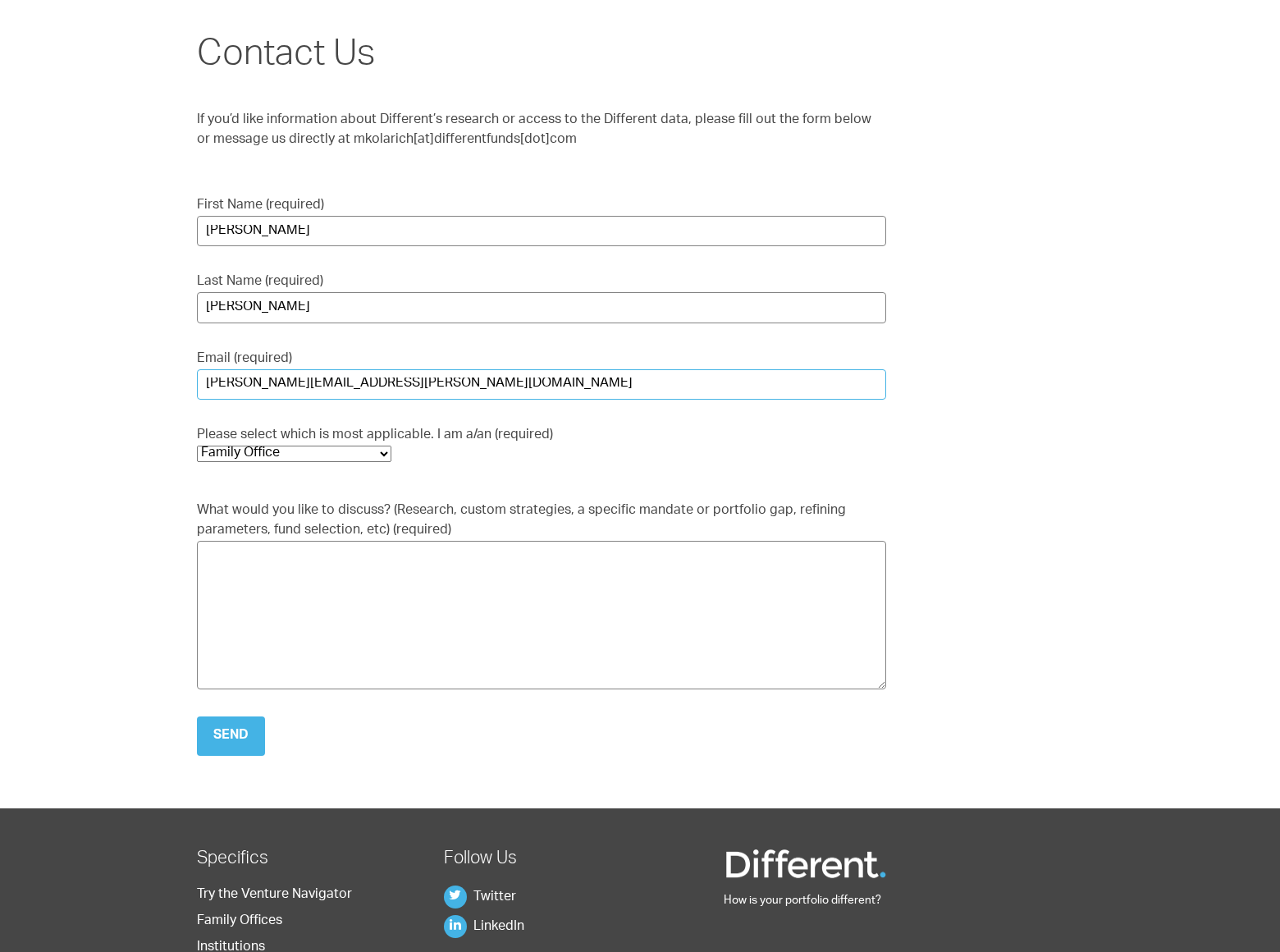 This screenshot has width=1280, height=952. I want to click on input: First Name (required), so click(542, 231).